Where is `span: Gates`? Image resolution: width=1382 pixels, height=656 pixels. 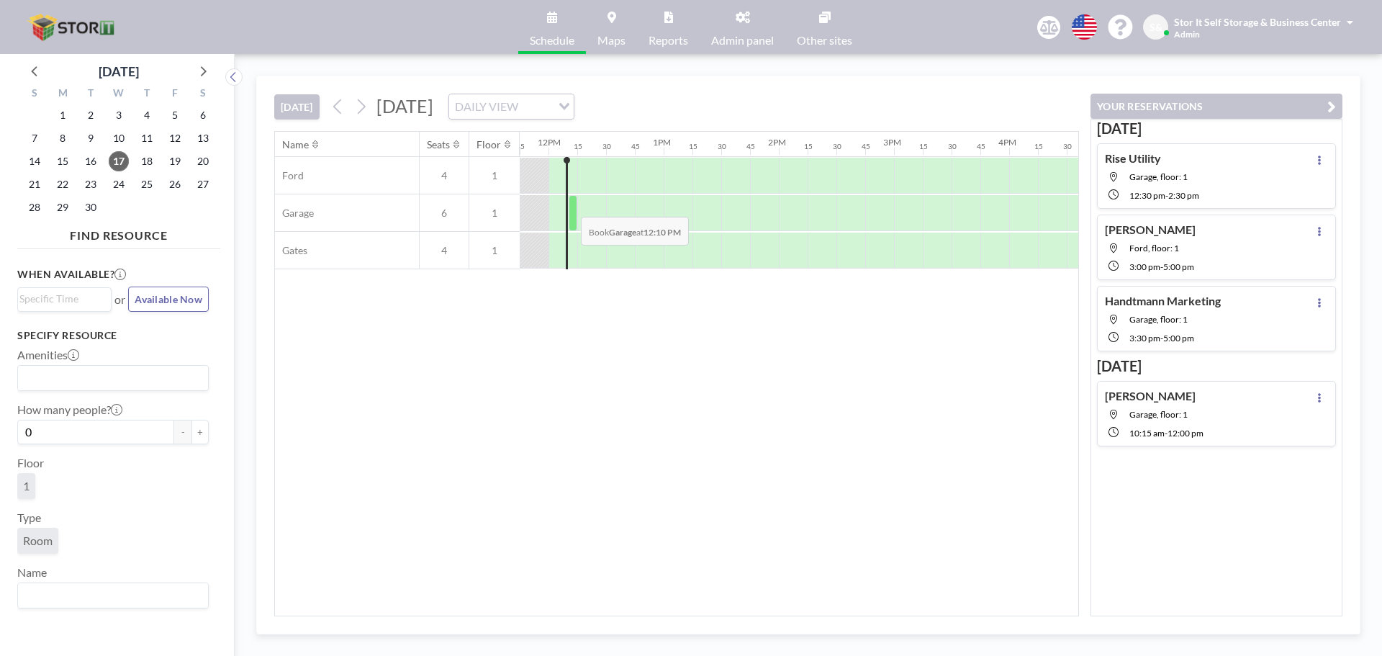 span: Gates is located at coordinates (291, 251).